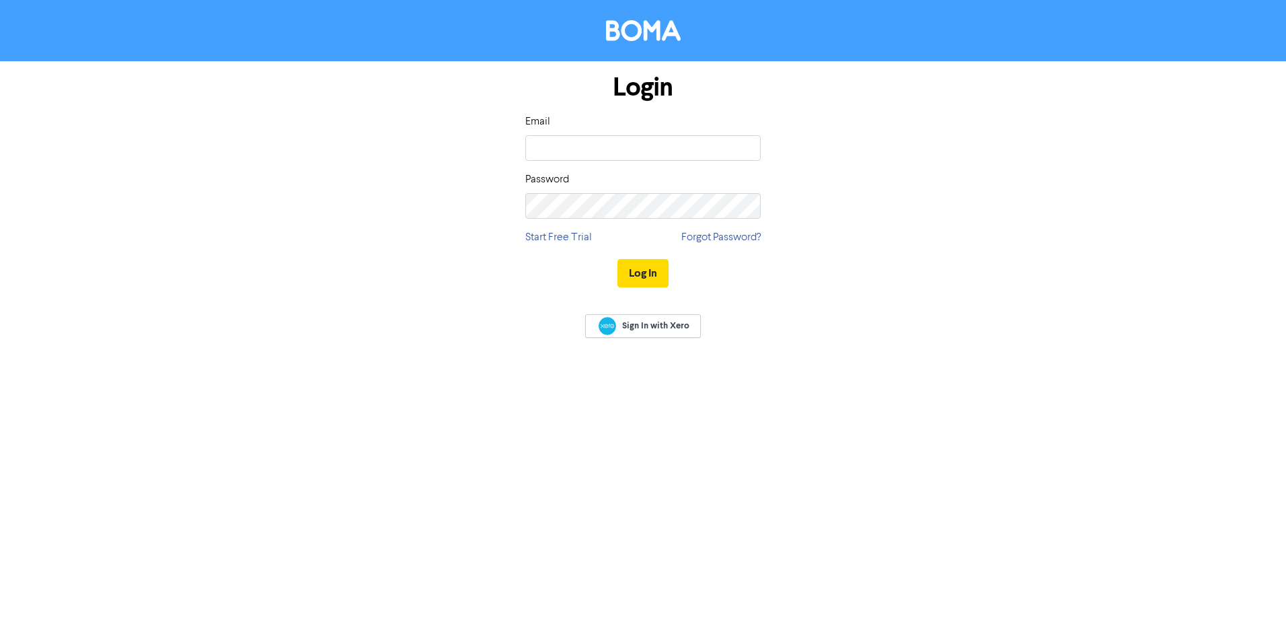 The image size is (1286, 642). What do you see at coordinates (656, 326) in the screenshot?
I see `span: Sign In with Xero` at bounding box center [656, 326].